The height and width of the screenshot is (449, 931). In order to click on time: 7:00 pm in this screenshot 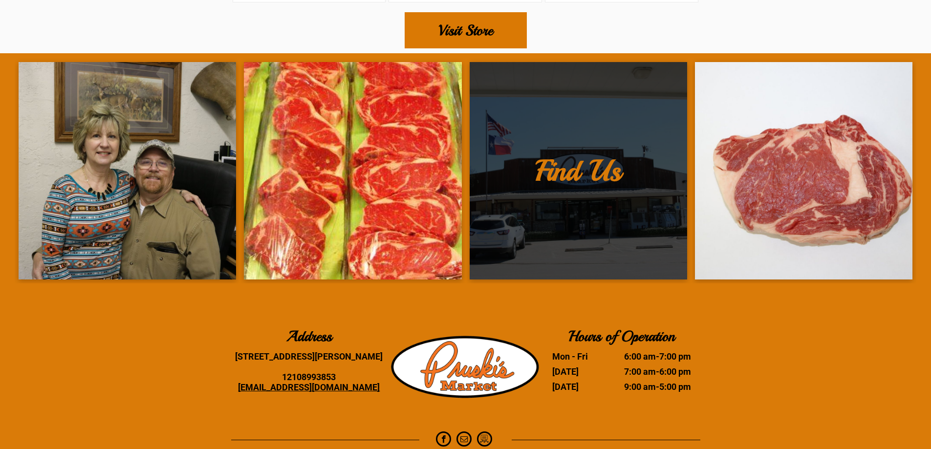, I will do `click(675, 356)`.